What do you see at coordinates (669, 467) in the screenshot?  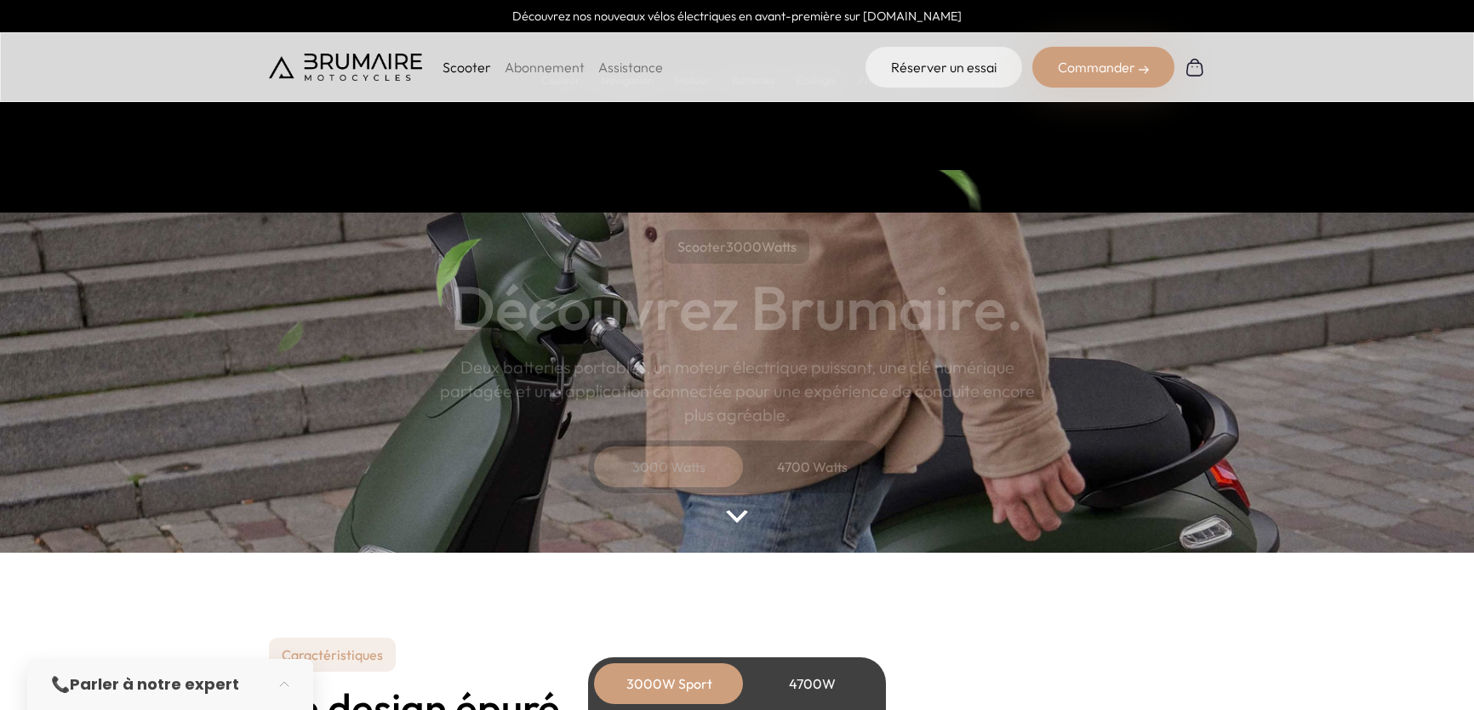 I see `div: 3000 Watts` at bounding box center [669, 467].